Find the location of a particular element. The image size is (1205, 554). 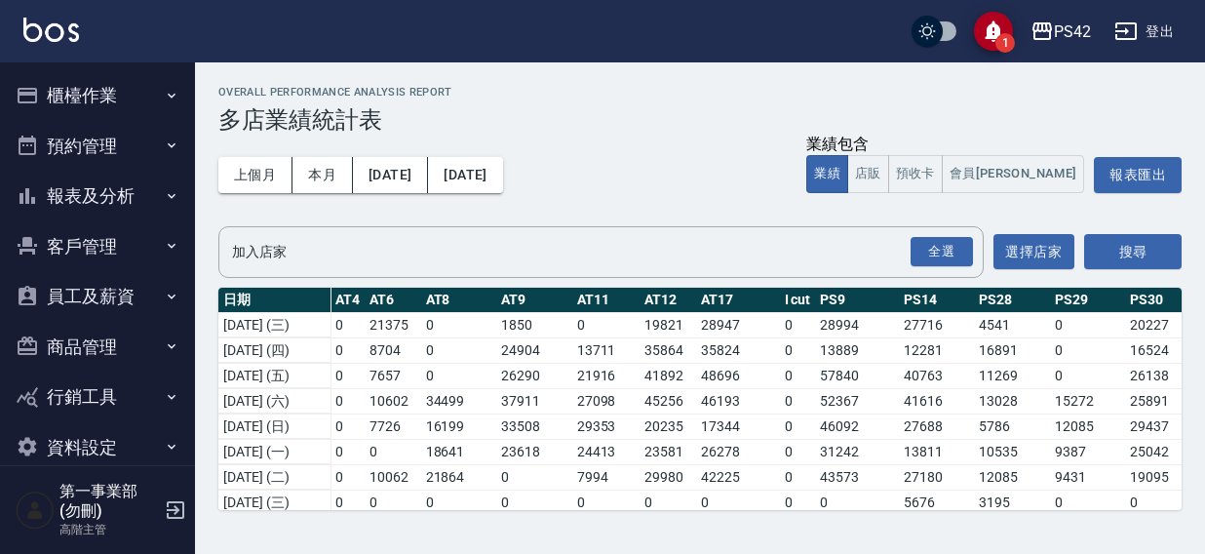

td: 29353 is located at coordinates (607, 426).